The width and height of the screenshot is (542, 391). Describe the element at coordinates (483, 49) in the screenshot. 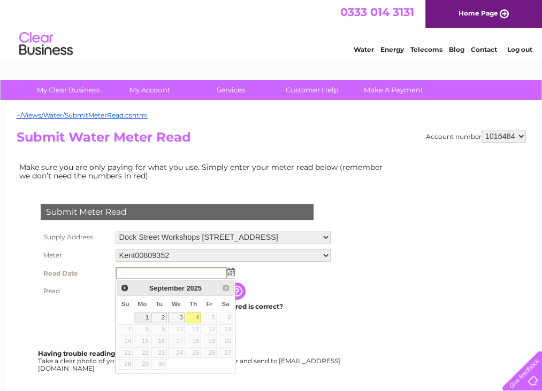

I see `a: Contact` at that location.